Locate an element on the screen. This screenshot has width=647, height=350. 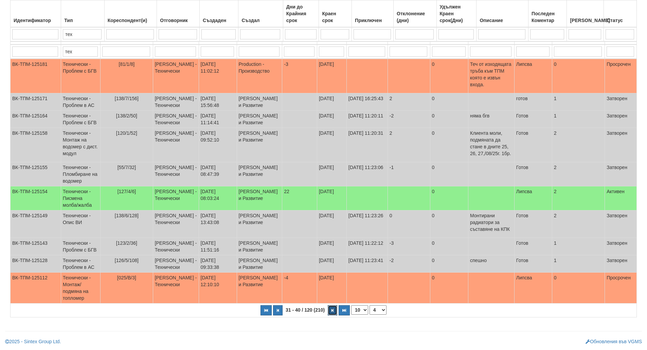
th: Последен Коментар: No sort applied, activate to apply an ascending sort is located at coordinates (548, 14).